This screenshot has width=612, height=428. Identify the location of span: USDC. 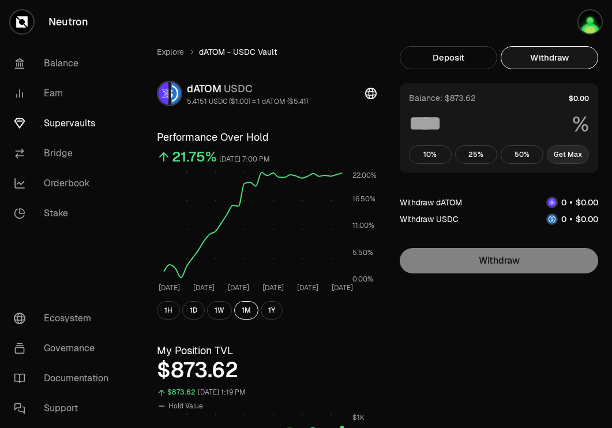
(238, 88).